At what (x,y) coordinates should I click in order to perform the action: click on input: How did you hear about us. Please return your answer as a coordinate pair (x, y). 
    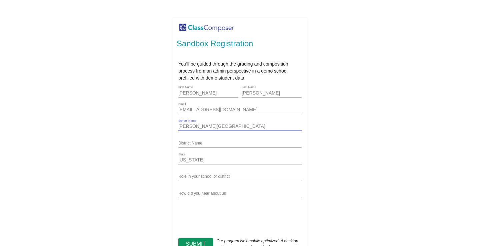
    Looking at the image, I should click on (240, 194).